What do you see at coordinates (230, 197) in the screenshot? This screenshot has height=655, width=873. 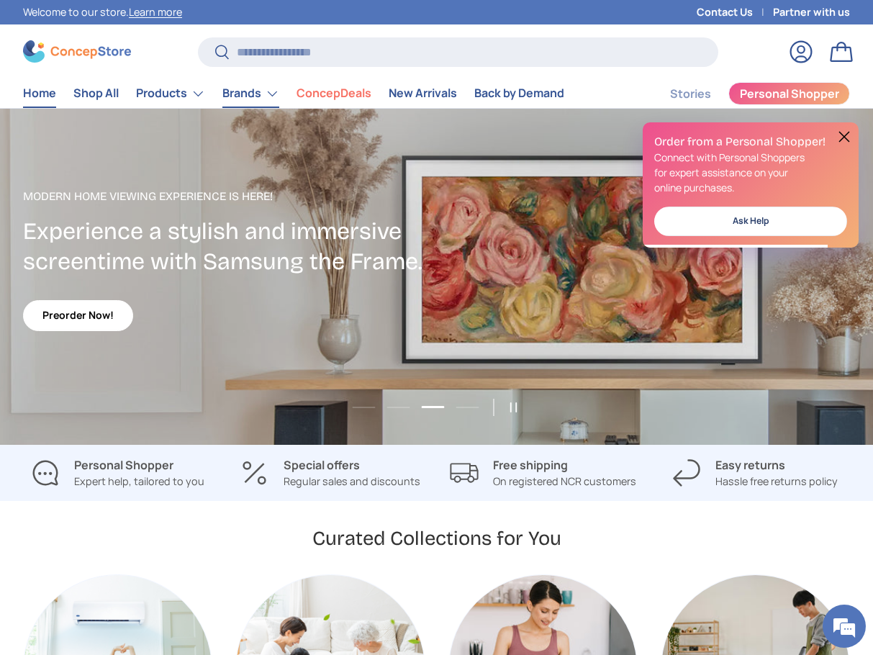 I see `p: Modern Home Viewing Experience is Here!` at bounding box center [230, 197].